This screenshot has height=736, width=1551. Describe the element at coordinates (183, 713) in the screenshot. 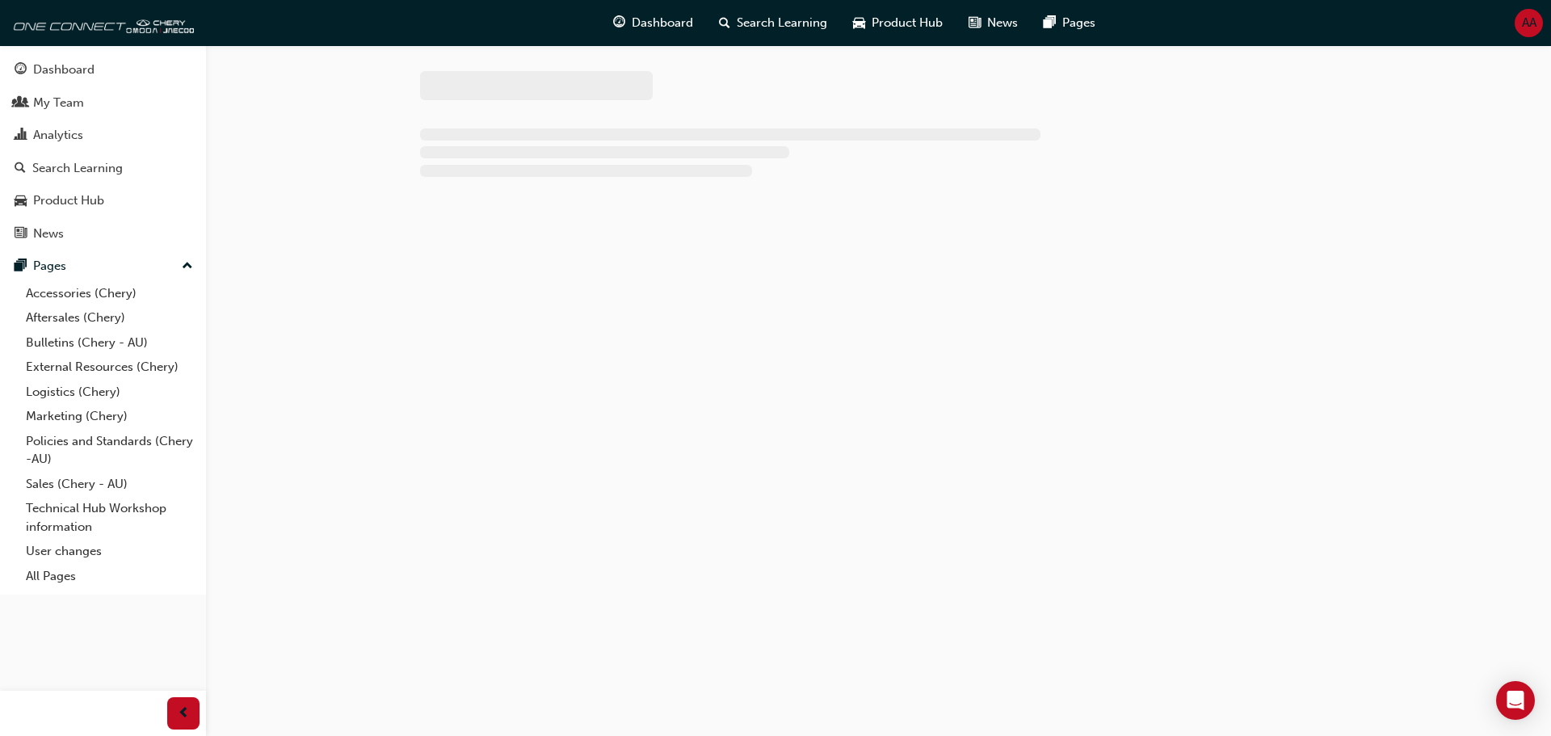

I see `span: prev-icon` at that location.